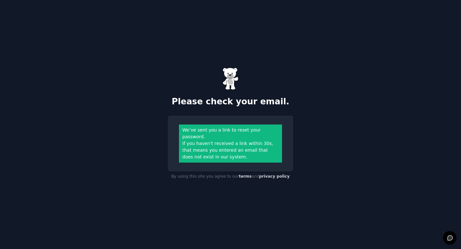 Image resolution: width=461 pixels, height=249 pixels. I want to click on a: privacy policy, so click(274, 176).